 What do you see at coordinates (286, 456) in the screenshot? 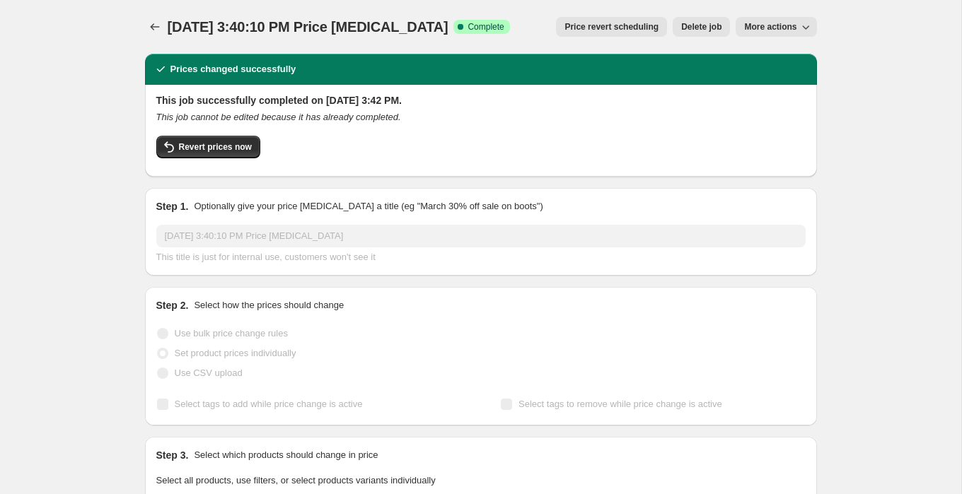
I see `p: Select which products should change in price` at bounding box center [286, 456].